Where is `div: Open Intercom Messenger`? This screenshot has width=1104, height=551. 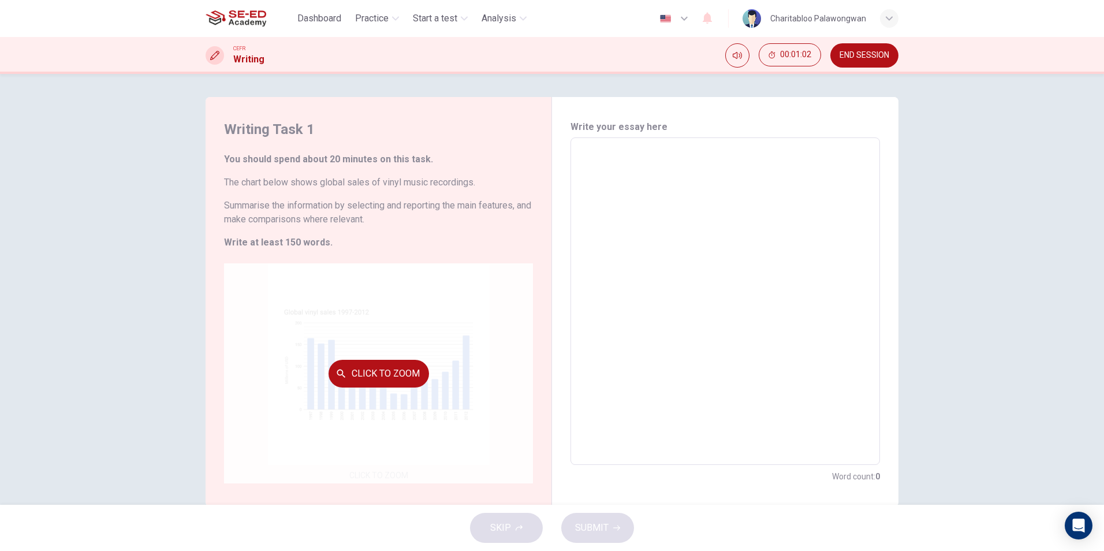 div: Open Intercom Messenger is located at coordinates (1078, 525).